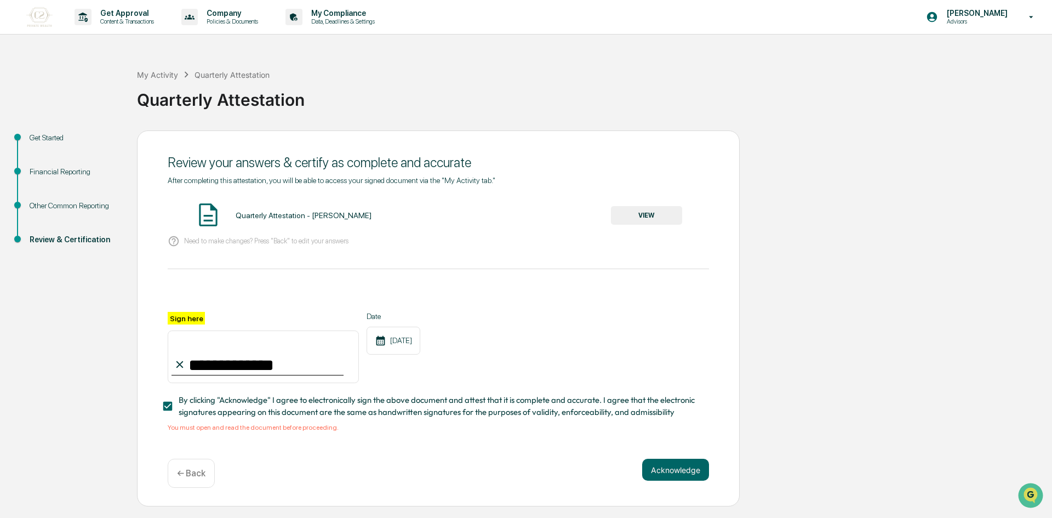 The image size is (1052, 518). What do you see at coordinates (125, 13) in the screenshot?
I see `p: Get Approval` at bounding box center [125, 13].